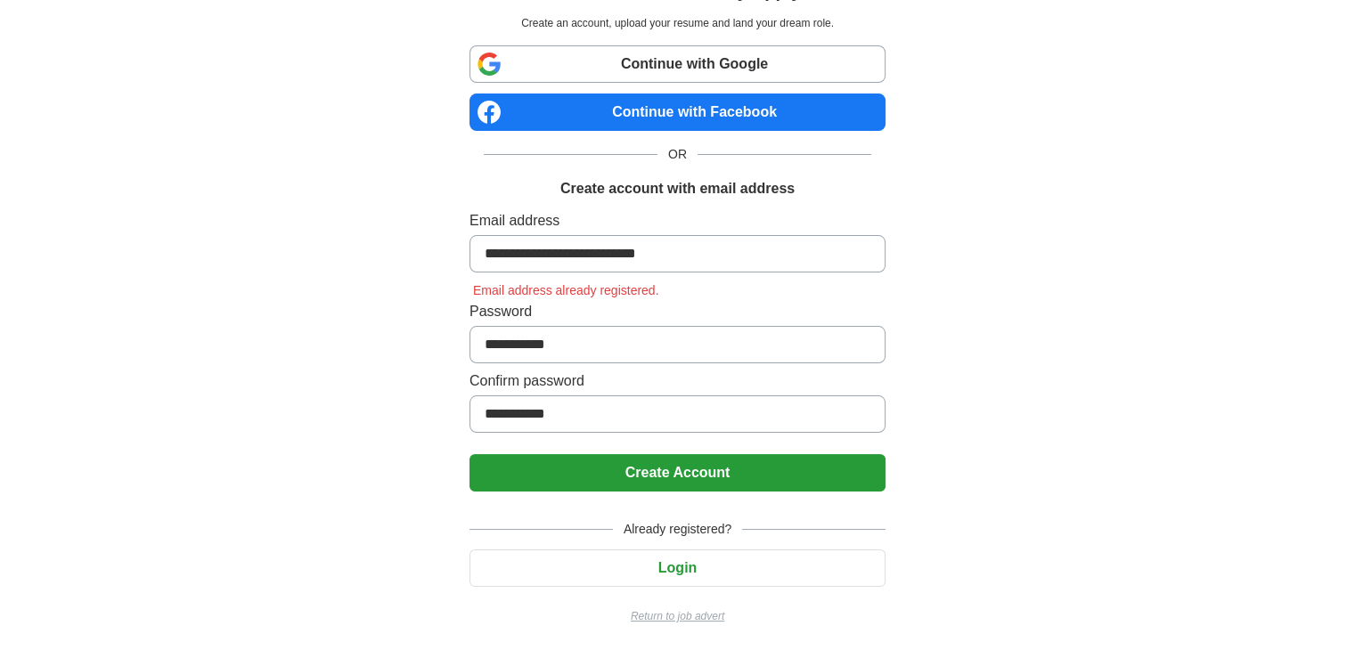 The width and height of the screenshot is (1355, 650). Describe the element at coordinates (677, 23) in the screenshot. I see `p: Create an account, upload your resume and land your dream role.` at that location.